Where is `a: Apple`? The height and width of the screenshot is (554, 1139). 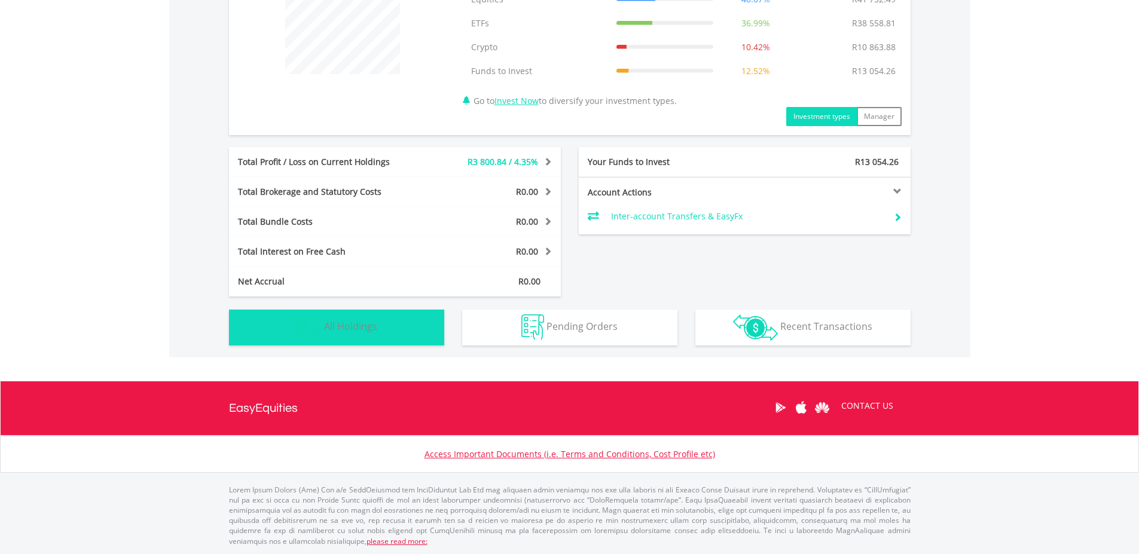 a: Apple is located at coordinates (801, 408).